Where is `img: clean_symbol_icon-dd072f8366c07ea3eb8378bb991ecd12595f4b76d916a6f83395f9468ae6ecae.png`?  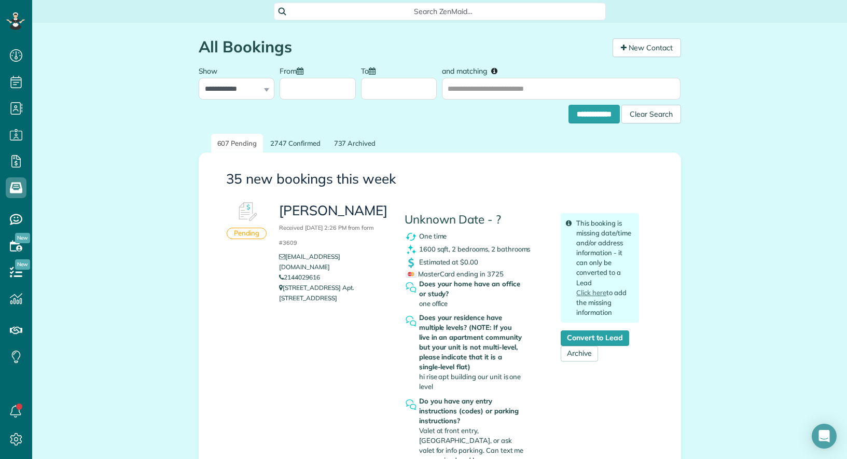
img: clean_symbol_icon-dd072f8366c07ea3eb8378bb991ecd12595f4b76d916a6f83395f9468ae6ecae.png is located at coordinates (411, 249).